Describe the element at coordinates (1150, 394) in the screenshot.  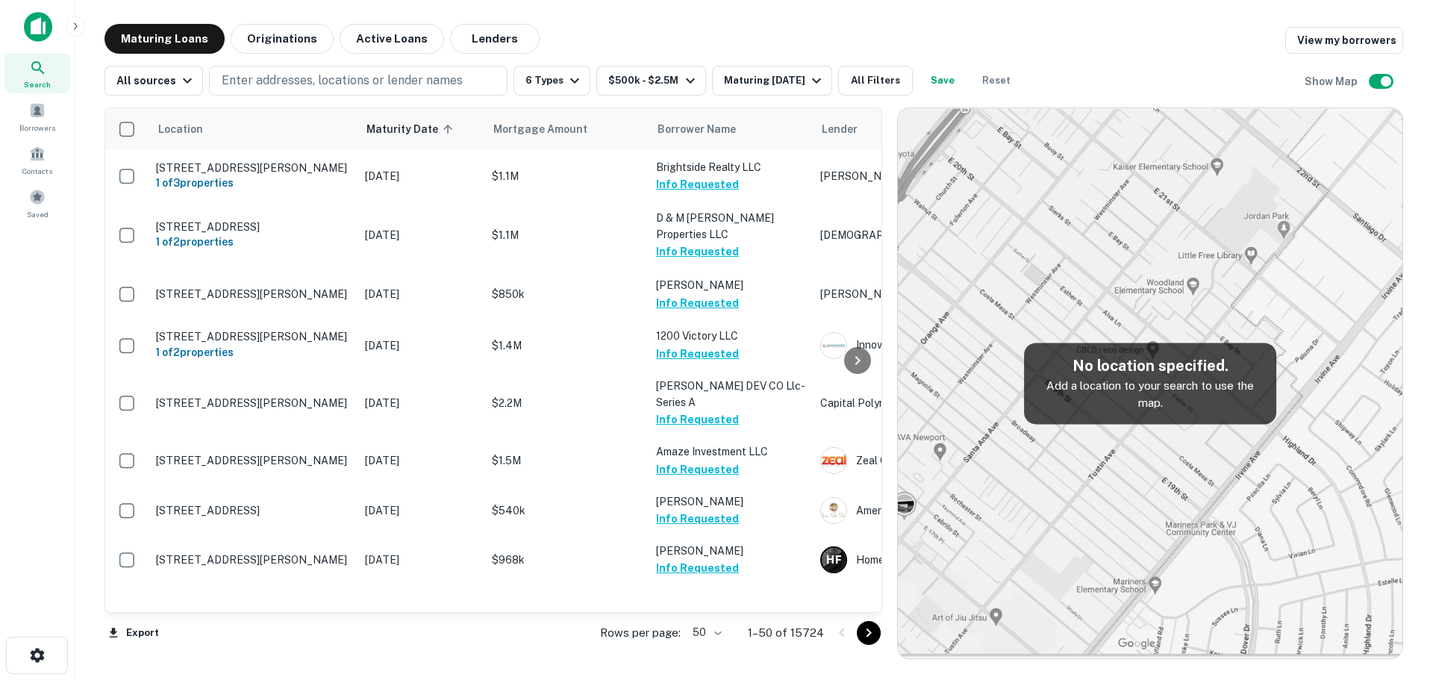
I see `p: Add a location to your search to use the map.` at that location.